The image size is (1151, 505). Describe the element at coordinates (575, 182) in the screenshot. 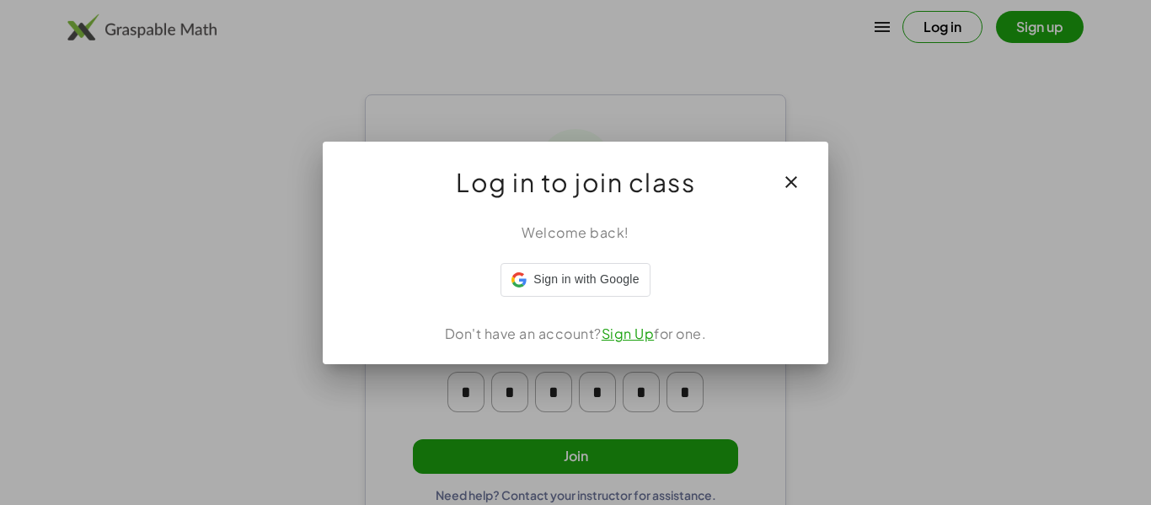

I see `span: Log in to join class` at that location.